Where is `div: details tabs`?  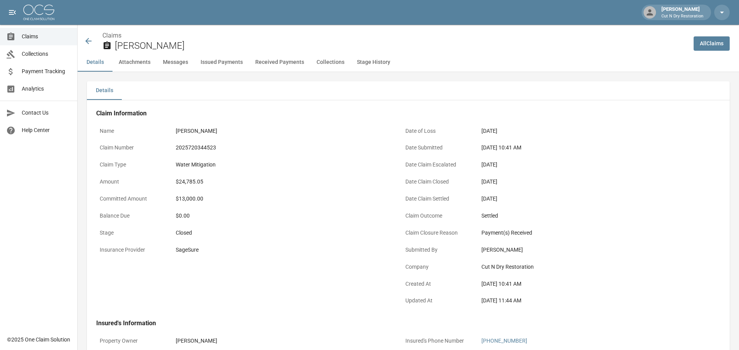 div: details tabs is located at coordinates (408, 91).